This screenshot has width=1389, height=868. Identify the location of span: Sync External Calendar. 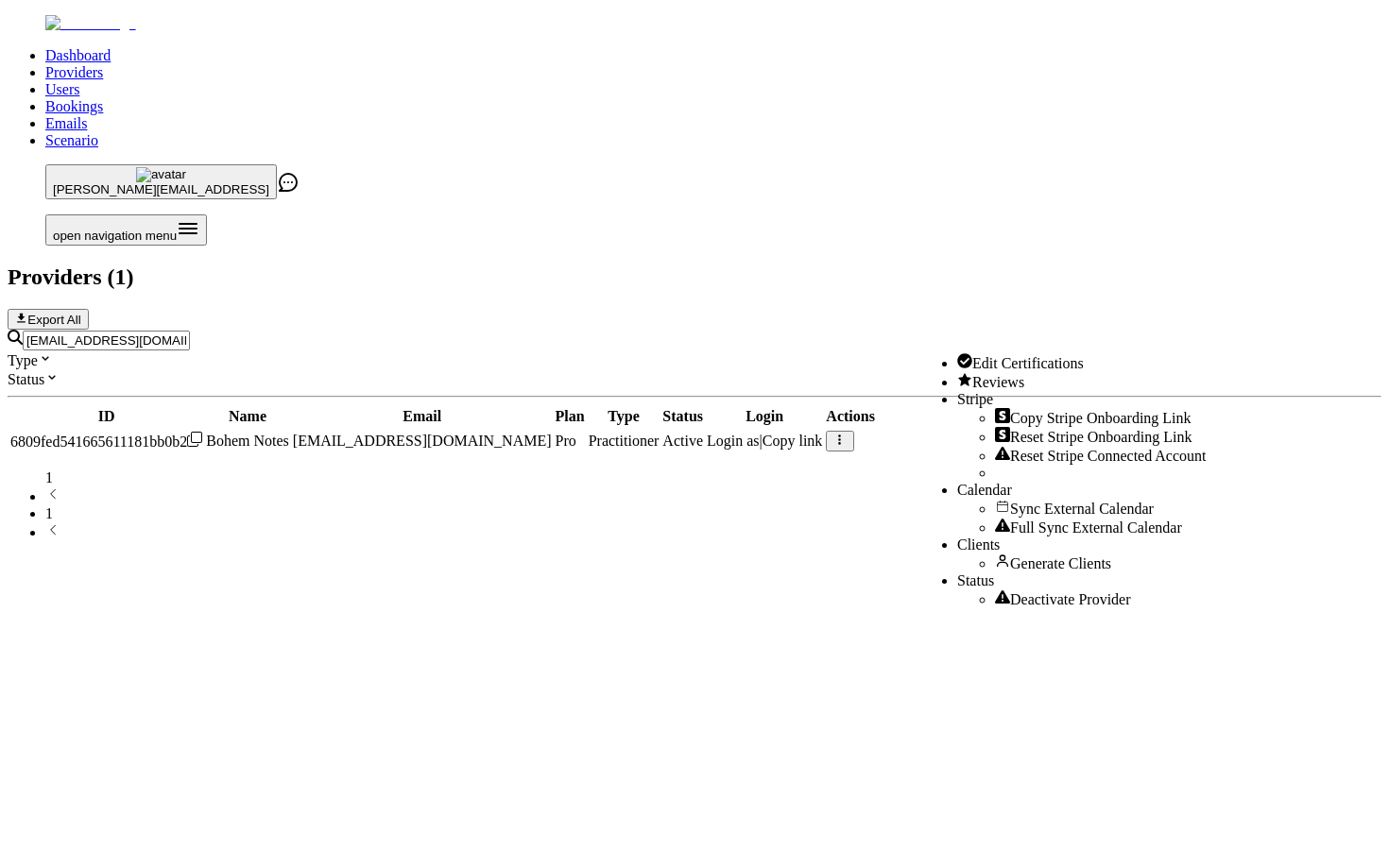
(1082, 508).